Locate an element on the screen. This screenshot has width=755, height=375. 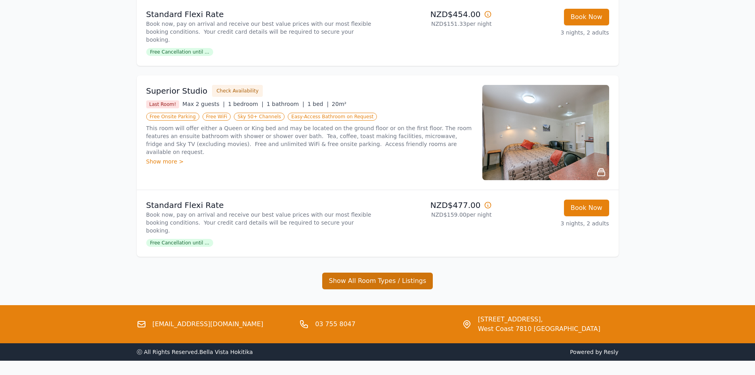
a: Resly is located at coordinates (611, 352).